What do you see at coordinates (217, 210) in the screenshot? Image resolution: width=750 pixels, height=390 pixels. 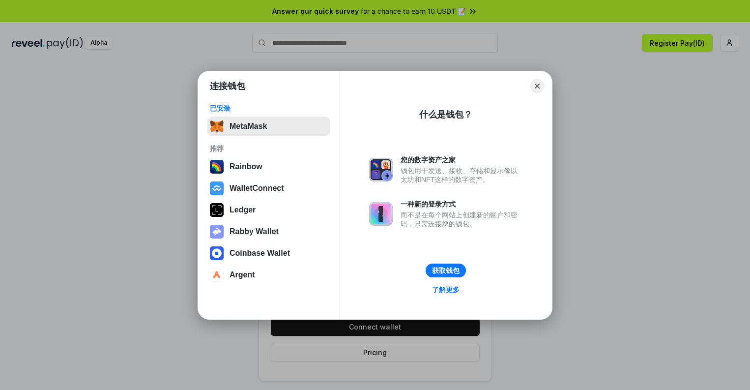 I see `img: svg+xml,%3Csvg%20xmlns%3D%22http%3A%2F%2Fwww.w3.org%2F2000%2Fsvg%22%20width%3D%2228%22%20height%3...` at bounding box center [217, 210].